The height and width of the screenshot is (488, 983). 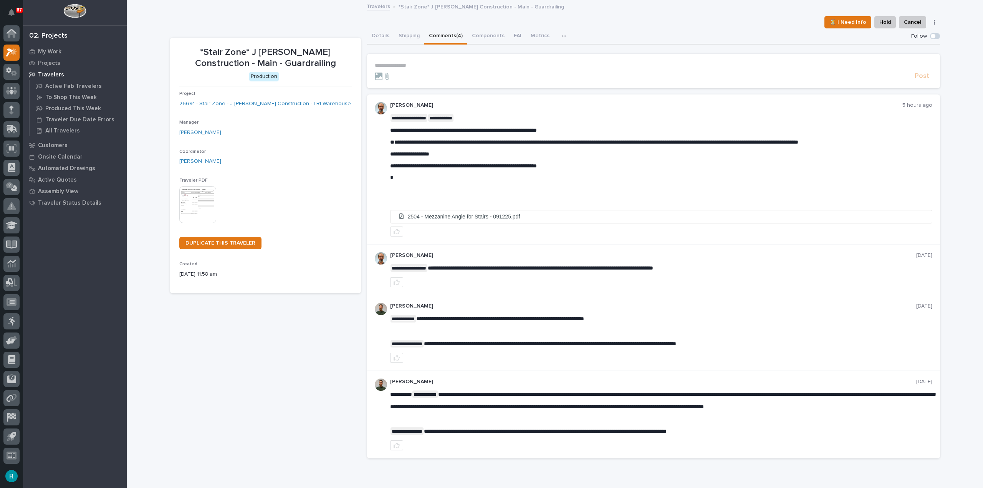 I want to click on p: Automated Drawings, so click(x=66, y=169).